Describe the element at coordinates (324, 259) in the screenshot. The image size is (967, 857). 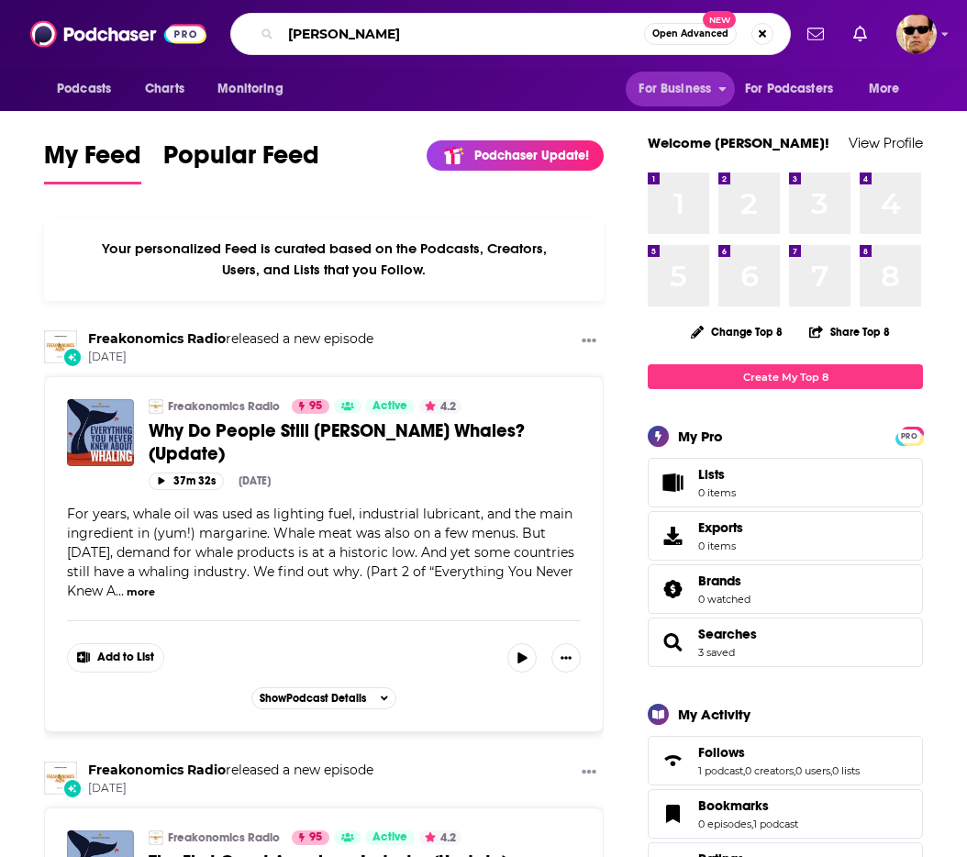
I see `div: Your personalized Feed is curated based on the Podcasts, Creators, Users, and Lists that you Follow.` at that location.